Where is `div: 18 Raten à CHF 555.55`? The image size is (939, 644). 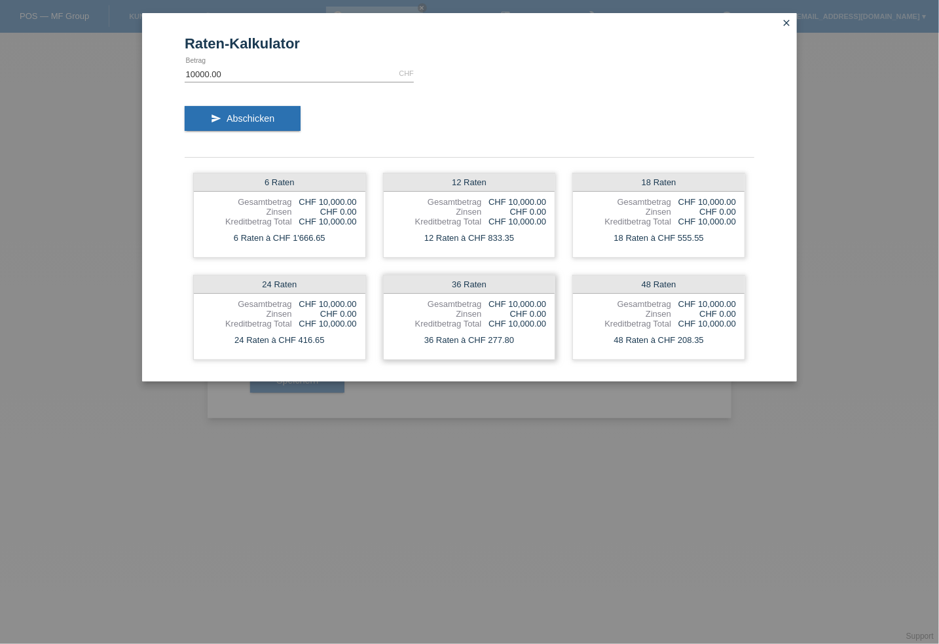
div: 18 Raten à CHF 555.55 is located at coordinates (659, 238).